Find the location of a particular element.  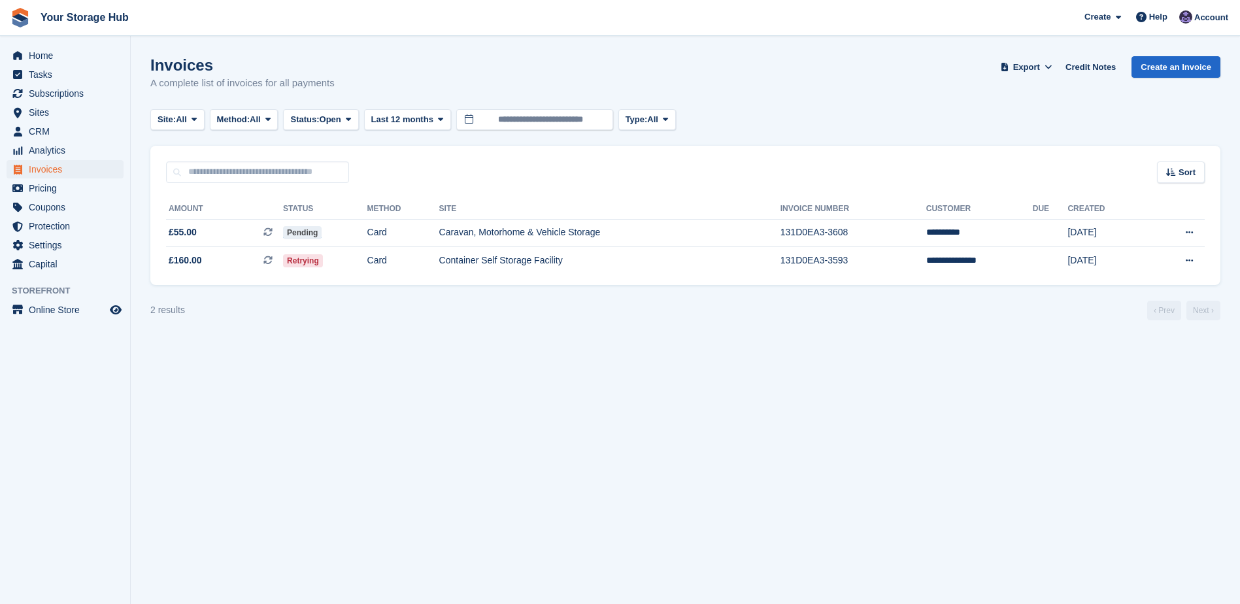

a: Credit Notes is located at coordinates (1091, 67).